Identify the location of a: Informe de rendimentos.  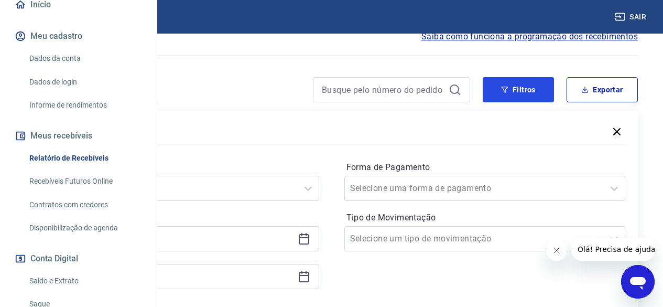
(84, 105).